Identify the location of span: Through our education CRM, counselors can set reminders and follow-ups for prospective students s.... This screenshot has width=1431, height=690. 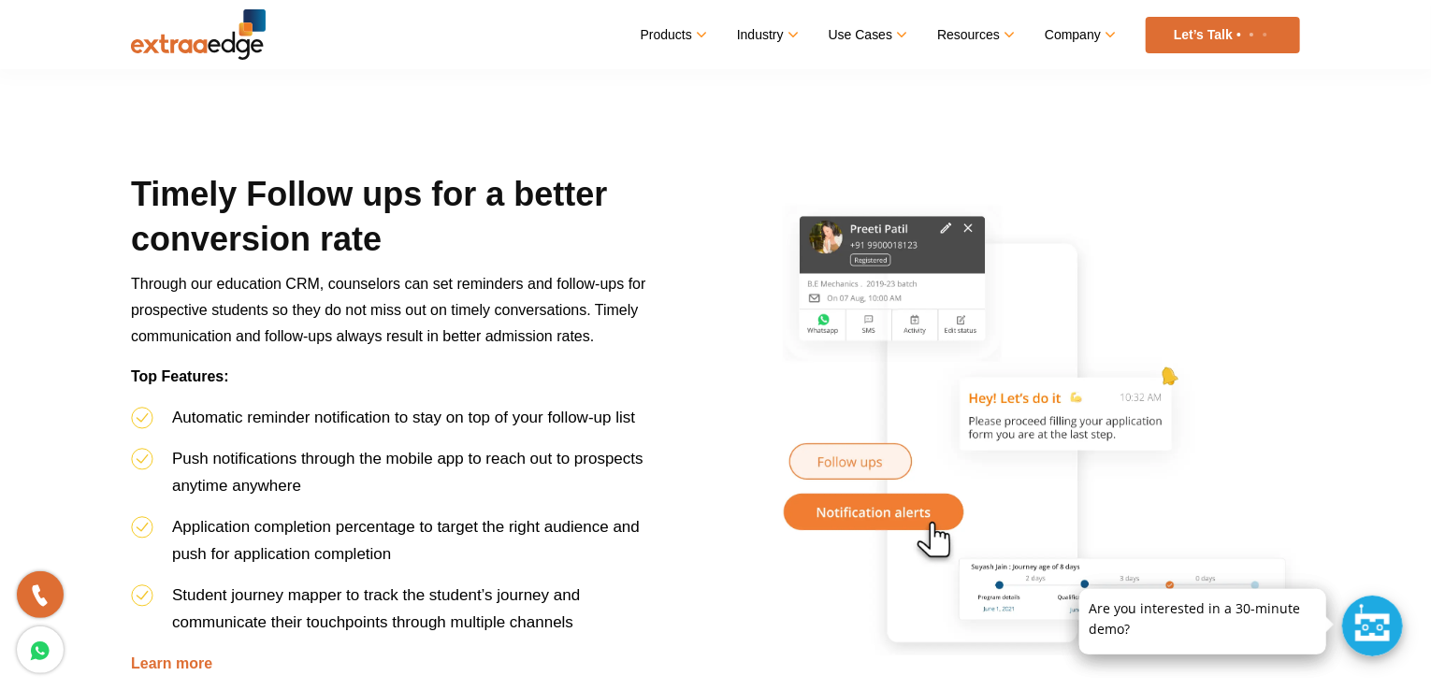
(388, 310).